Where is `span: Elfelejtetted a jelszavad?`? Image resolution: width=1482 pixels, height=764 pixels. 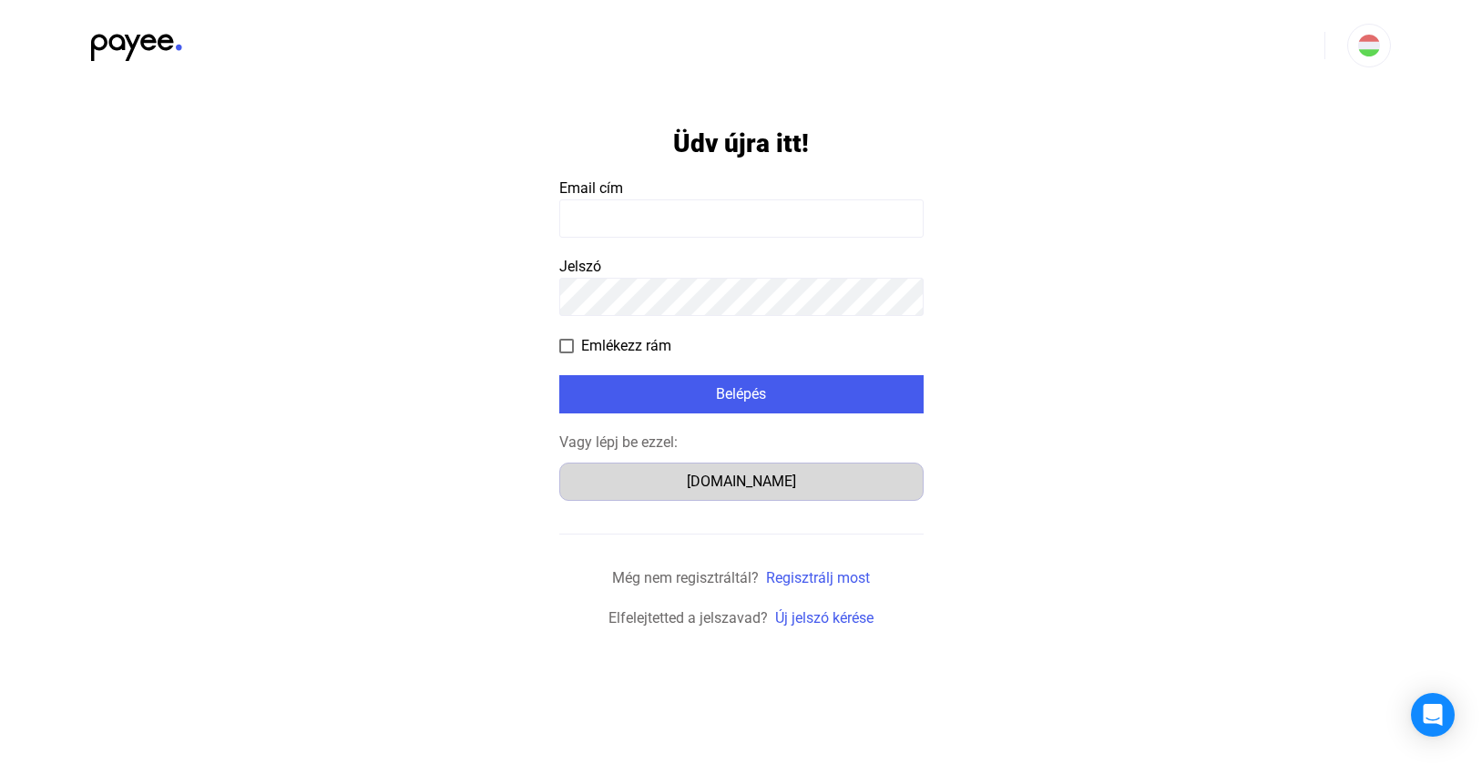
span: Elfelejtetted a jelszavad? is located at coordinates (688, 618).